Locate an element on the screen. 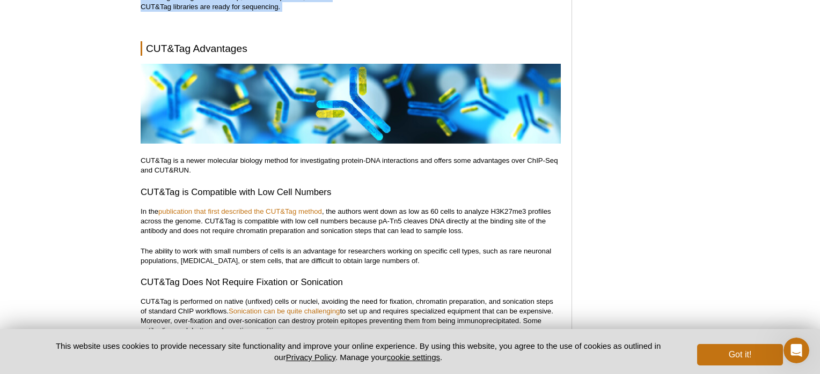 The image size is (820, 374). h2: CUT&Tag Advantages is located at coordinates (350, 48).